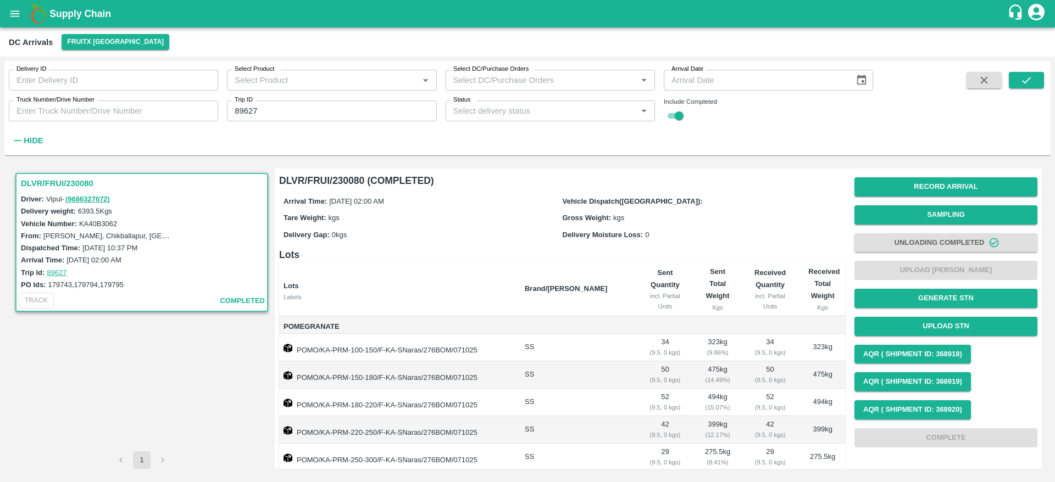  What do you see at coordinates (768, 102) in the screenshot?
I see `div: Include Completed` at bounding box center [768, 102].